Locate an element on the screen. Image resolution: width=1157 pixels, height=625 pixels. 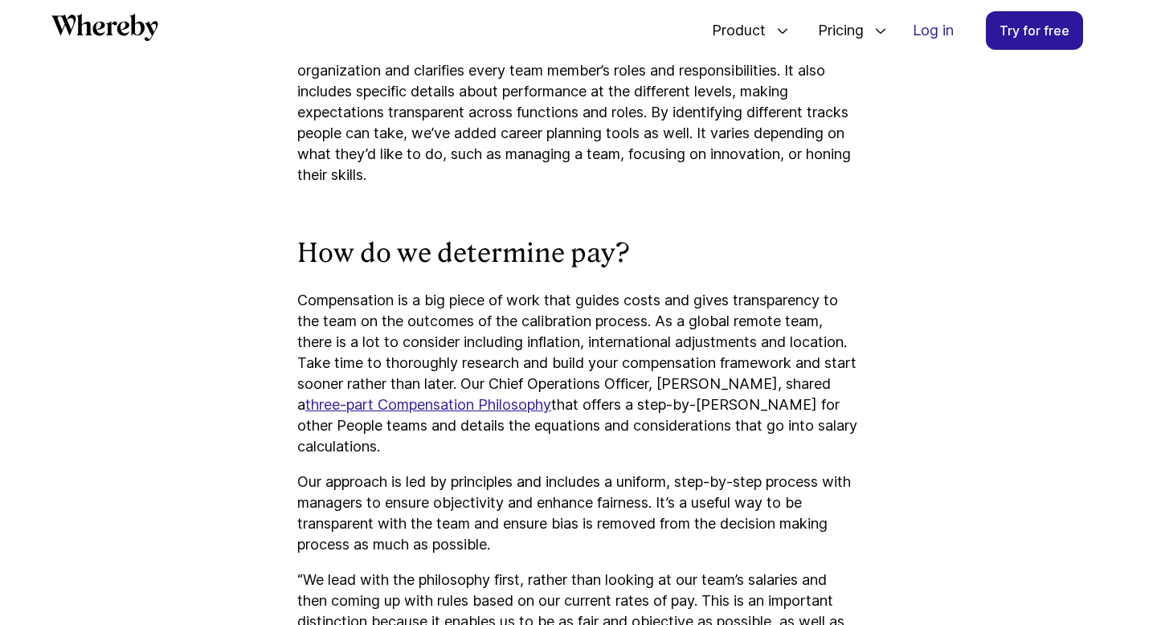
p: Compensation is a big piece of work that guides costs and gives transparency to the team on the o... is located at coordinates (578, 373).